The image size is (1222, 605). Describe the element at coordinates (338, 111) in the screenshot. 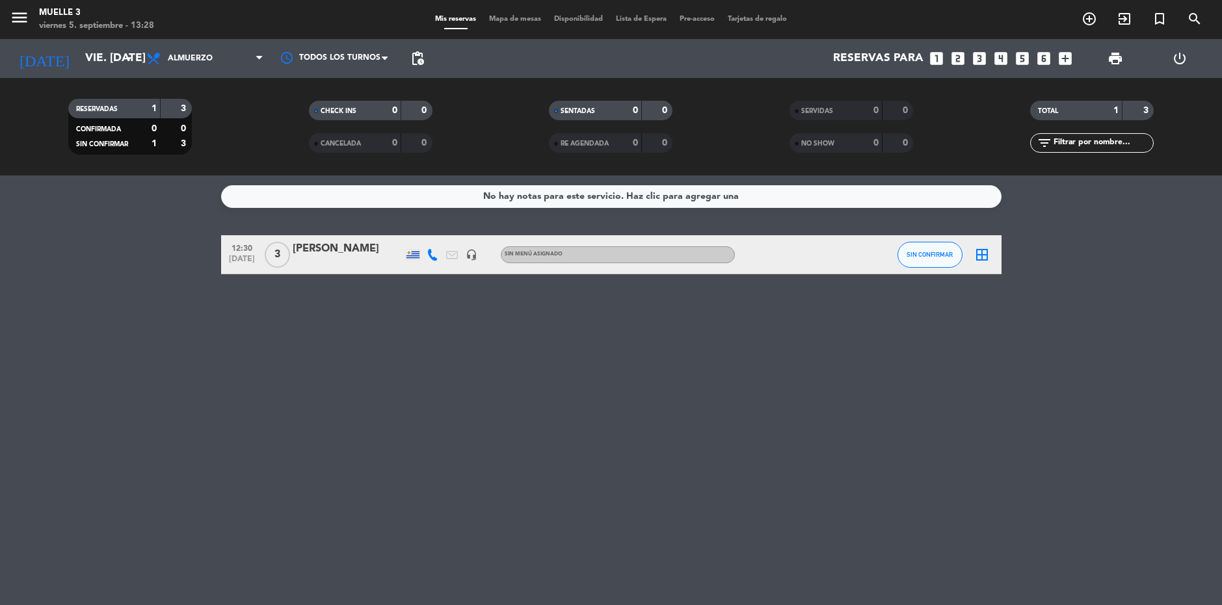

I see `span: CHECK INS` at that location.